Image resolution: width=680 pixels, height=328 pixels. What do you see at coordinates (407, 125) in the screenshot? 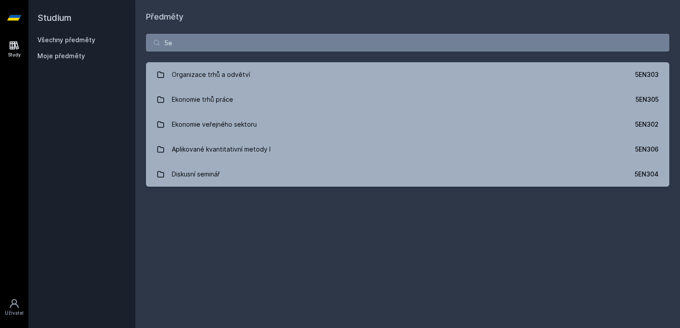
I see `a: Ekonomie veřejného sektoru 5EN302` at bounding box center [407, 125].